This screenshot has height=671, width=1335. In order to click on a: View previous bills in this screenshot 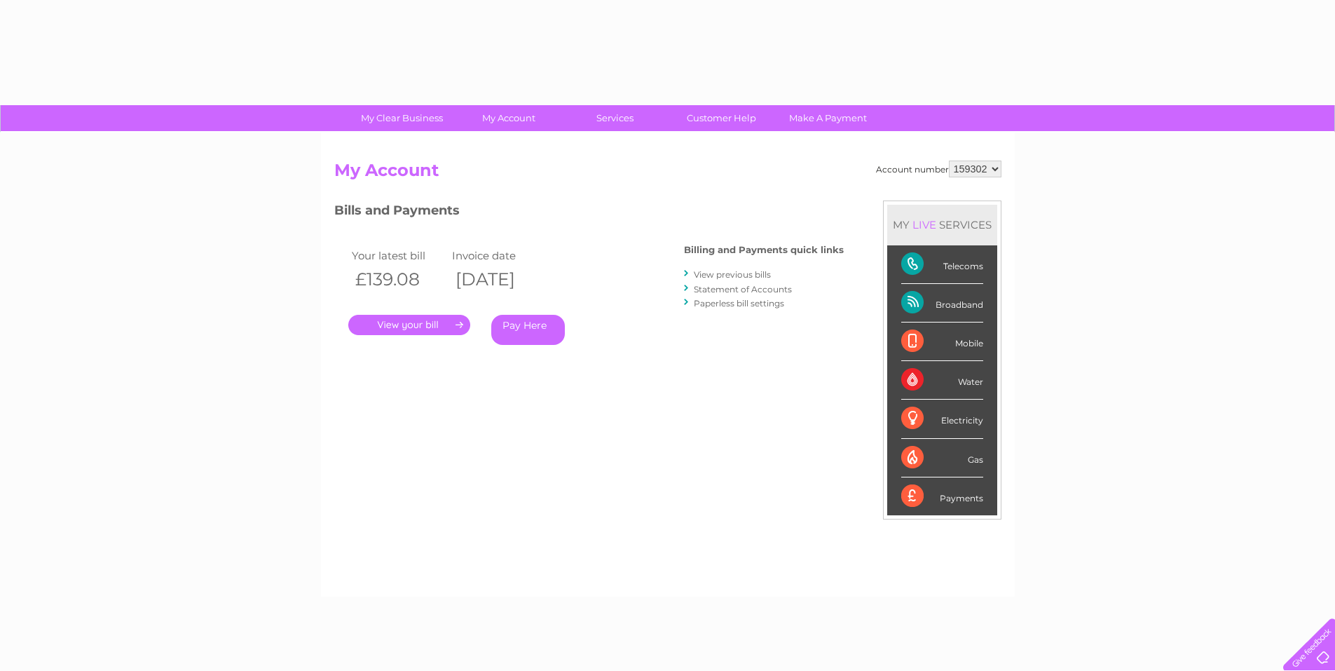, I will do `click(732, 274)`.